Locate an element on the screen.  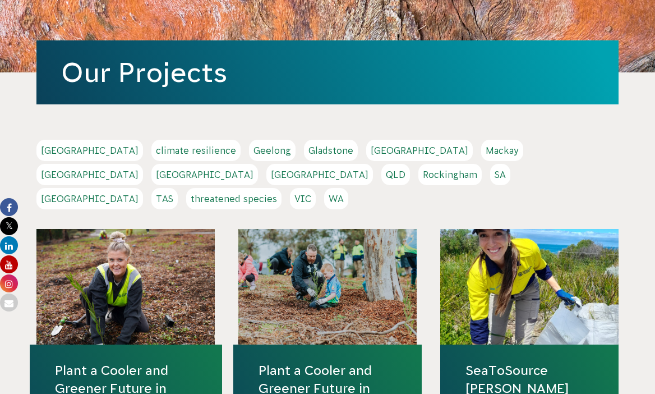
a: threatened species is located at coordinates (234, 199).